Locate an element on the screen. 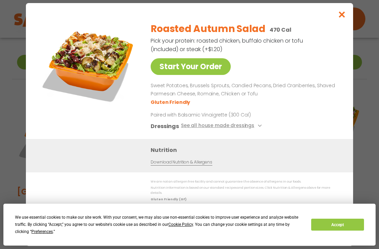 The height and width of the screenshot is (249, 379). p: We are not an allergen free facility and cannot guarantee the absence of allergens in our foods. is located at coordinates (245, 182).